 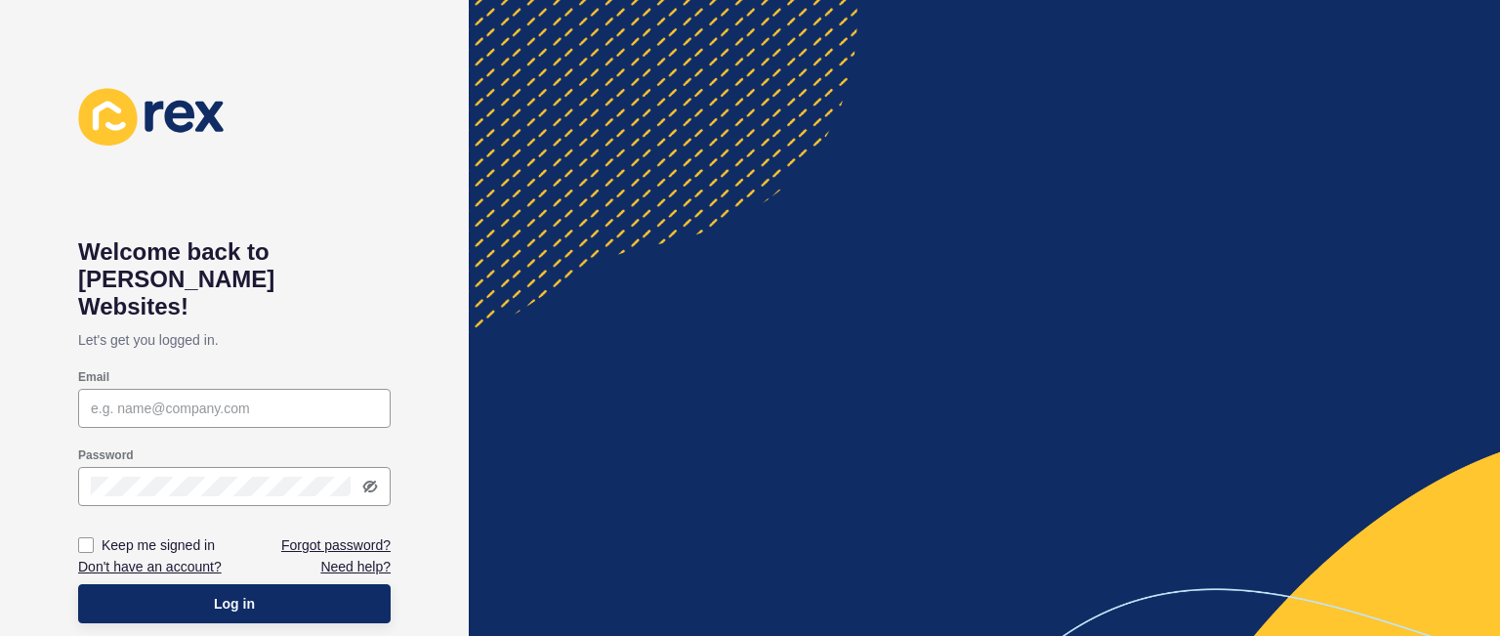 I want to click on input: e.g. name@company.com, so click(x=234, y=408).